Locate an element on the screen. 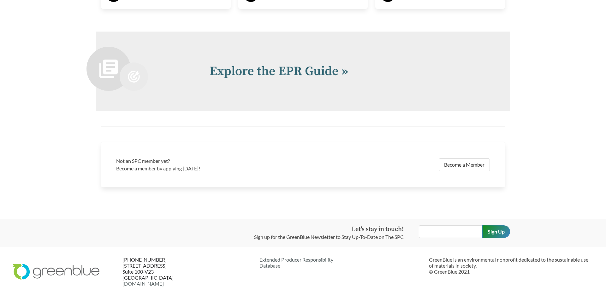 The width and height of the screenshot is (606, 290). strong: Let's stay in touch! is located at coordinates (378, 229).